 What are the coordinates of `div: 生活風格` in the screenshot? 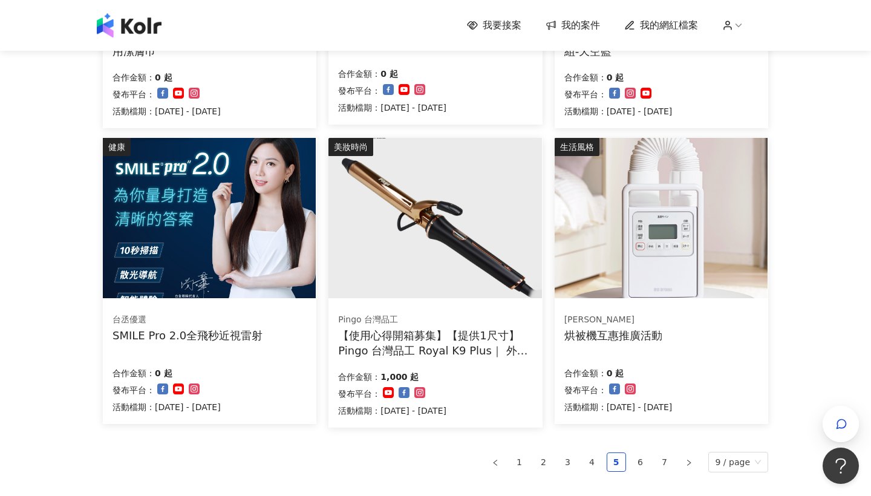 It's located at (577, 147).